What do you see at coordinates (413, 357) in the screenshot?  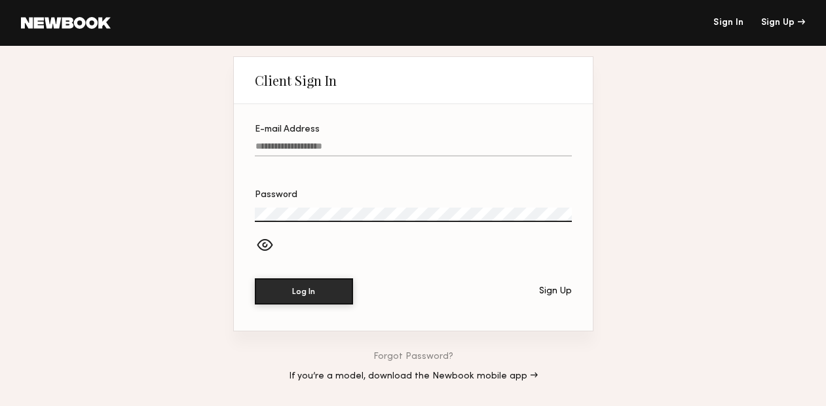 I see `a: Forgot Password?` at bounding box center [413, 357].